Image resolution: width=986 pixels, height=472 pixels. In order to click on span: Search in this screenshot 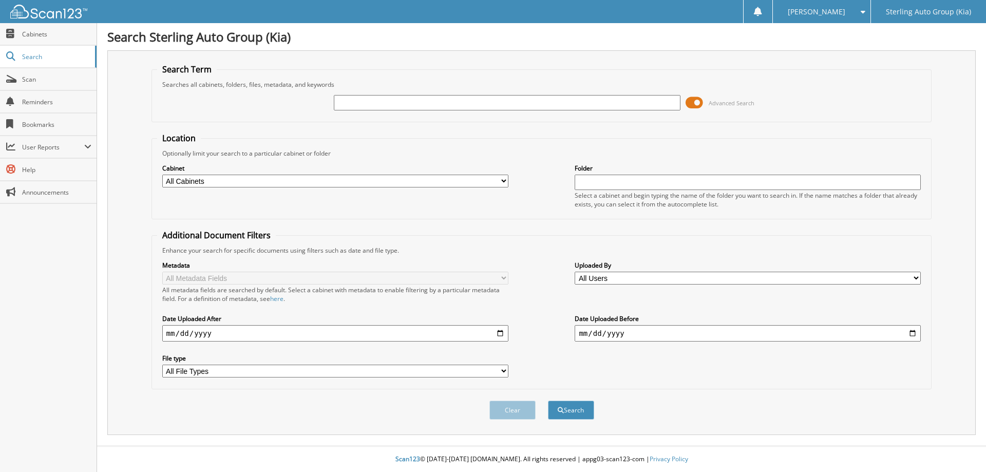, I will do `click(56, 56)`.